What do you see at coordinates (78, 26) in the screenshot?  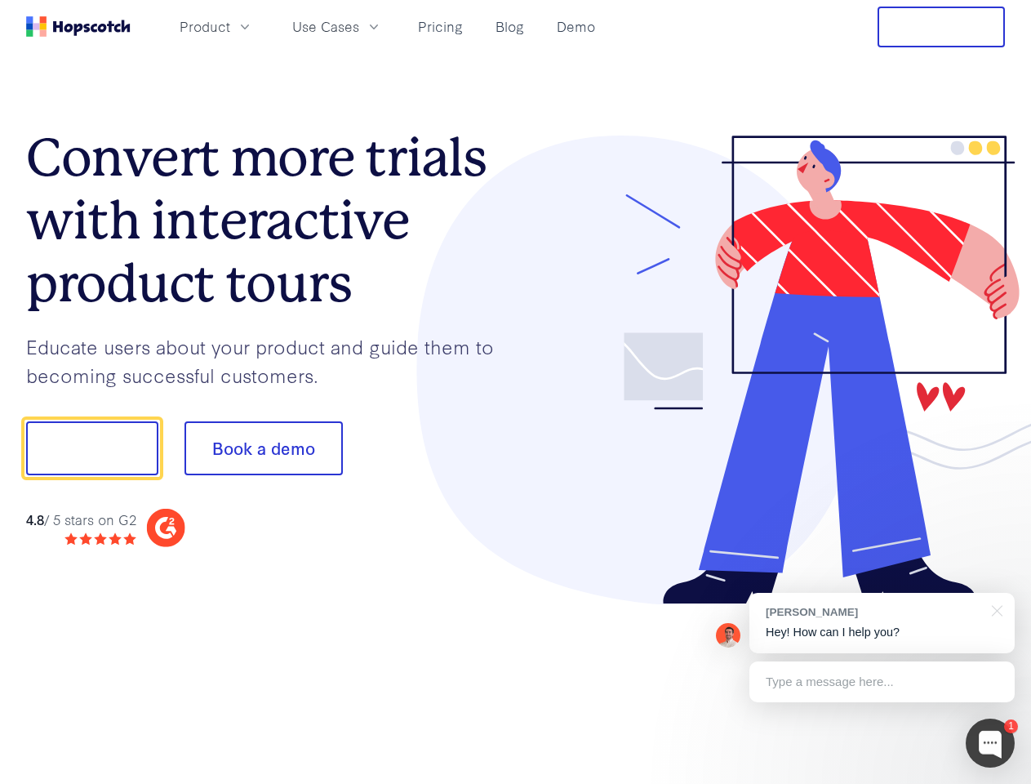 I see `a: Home` at bounding box center [78, 26].